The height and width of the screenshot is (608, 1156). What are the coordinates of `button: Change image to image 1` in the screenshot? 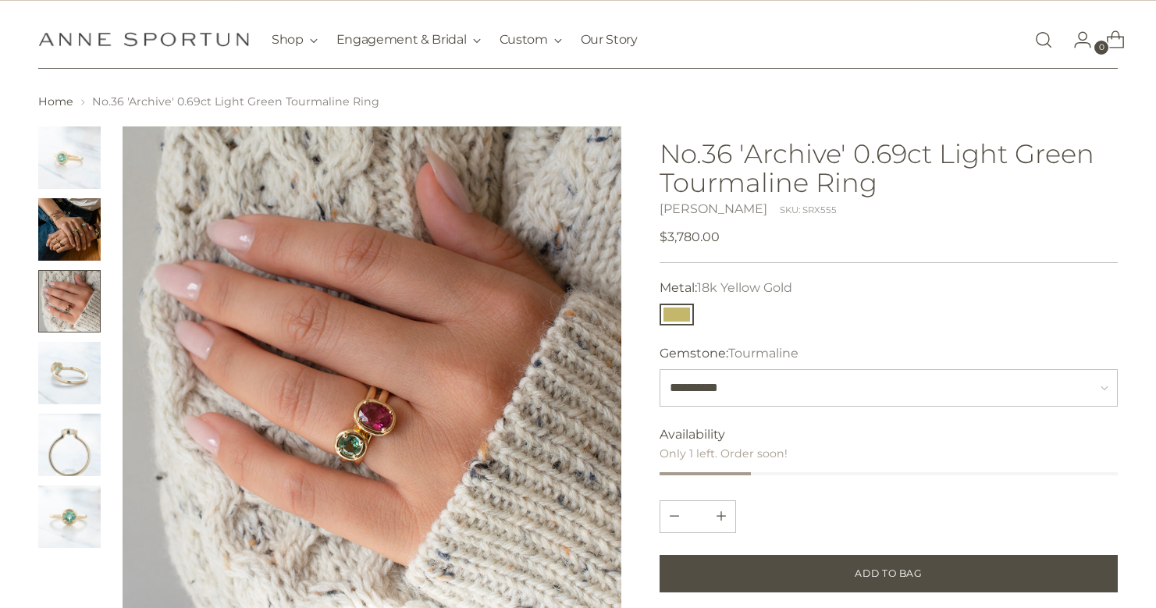 It's located at (69, 158).